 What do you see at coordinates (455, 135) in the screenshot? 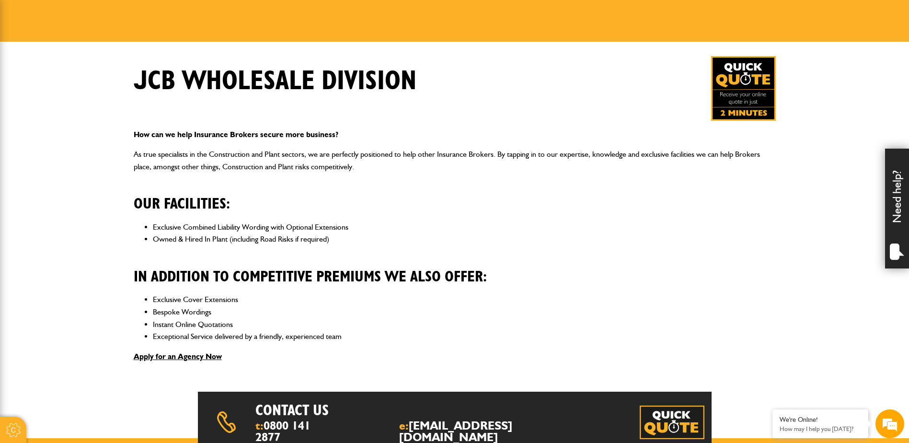
I see `p: How can we help Insurance Brokers secure more business?` at bounding box center [455, 135].